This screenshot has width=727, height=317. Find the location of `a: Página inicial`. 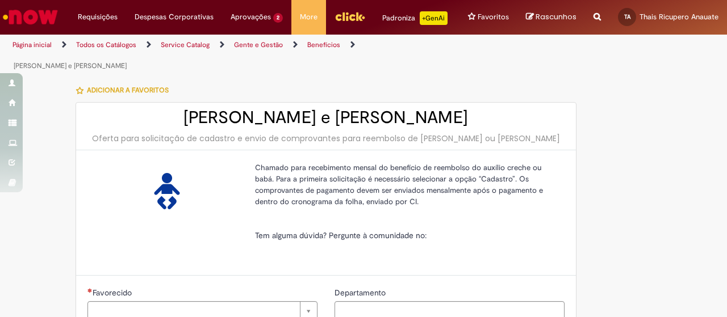

a: Página inicial is located at coordinates (32, 45).